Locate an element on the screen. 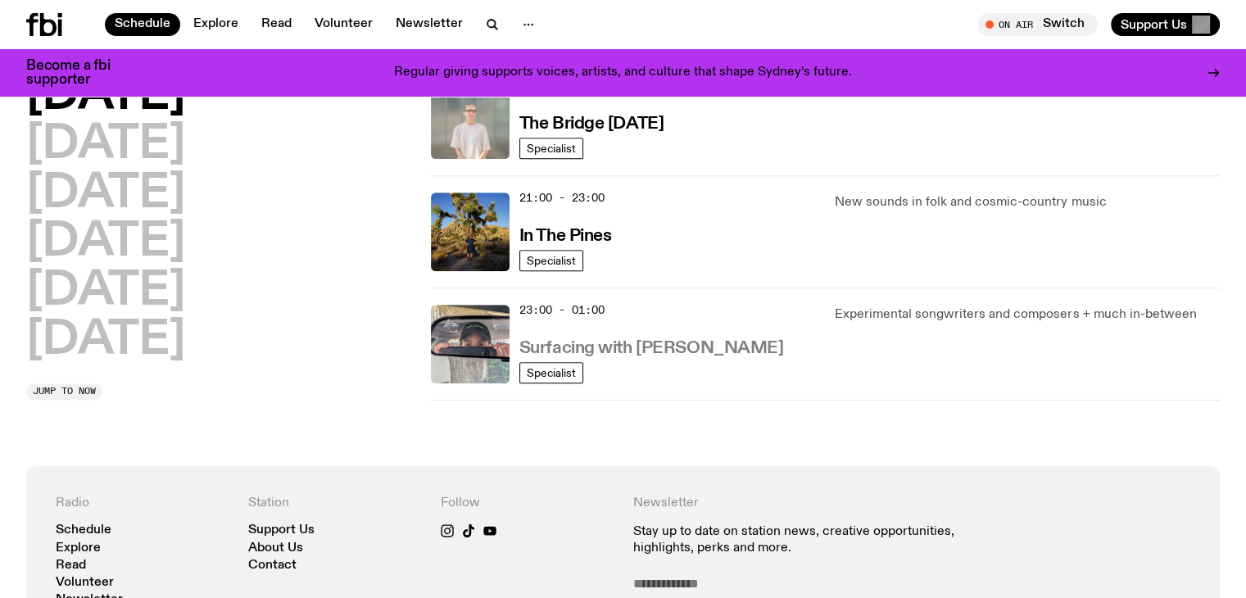  button: On AirSwitch is located at coordinates (1037, 25).